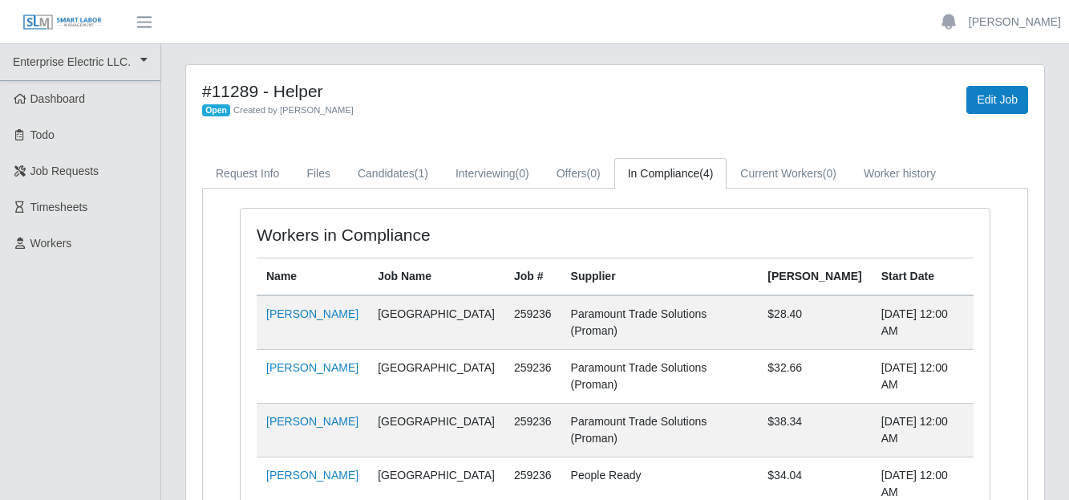 Image resolution: width=1069 pixels, height=500 pixels. Describe the element at coordinates (578, 173) in the screenshot. I see `a: Offers` at that location.